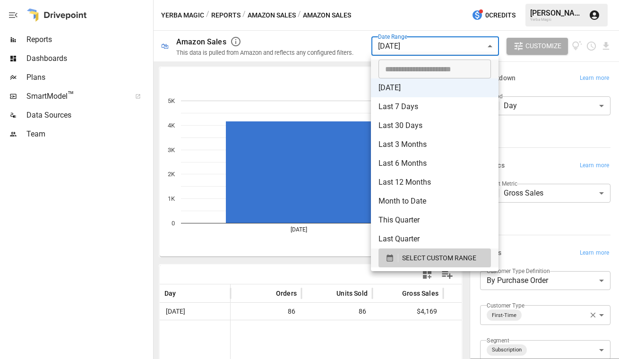 The image size is (619, 359). Describe the element at coordinates (435, 201) in the screenshot. I see `li: Month to Date` at that location.